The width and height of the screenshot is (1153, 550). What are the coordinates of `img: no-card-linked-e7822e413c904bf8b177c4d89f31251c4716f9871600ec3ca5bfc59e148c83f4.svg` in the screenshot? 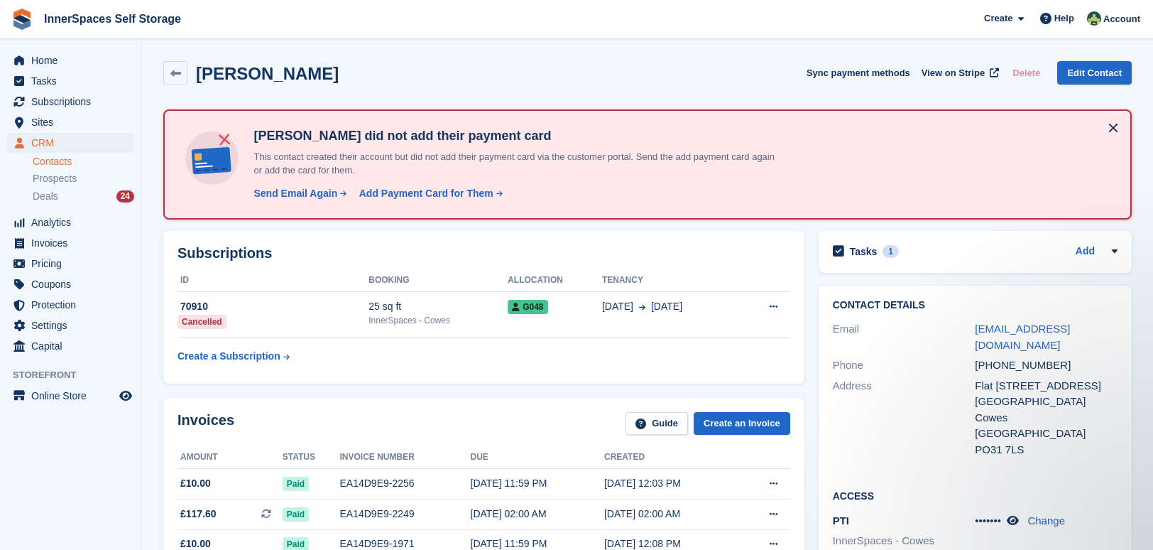 It's located at (212, 158).